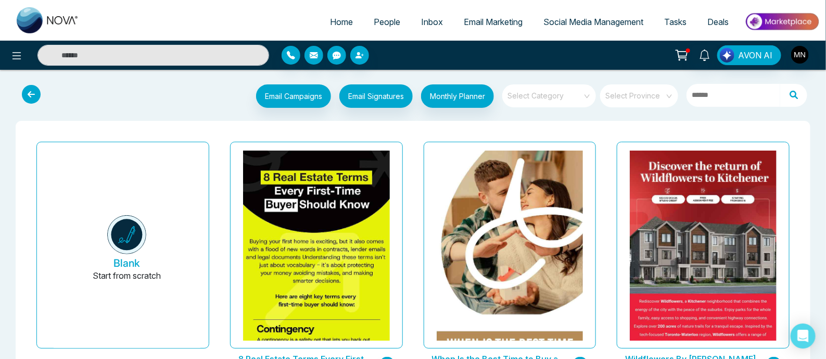 This screenshot has width=826, height=359. Describe the element at coordinates (127, 282) in the screenshot. I see `p: Start from scratch` at that location.